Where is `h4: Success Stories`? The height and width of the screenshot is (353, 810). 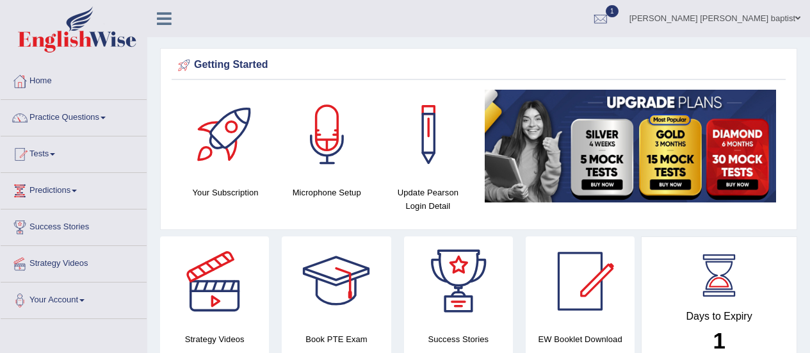
h4: Success Stories is located at coordinates (459, 339).